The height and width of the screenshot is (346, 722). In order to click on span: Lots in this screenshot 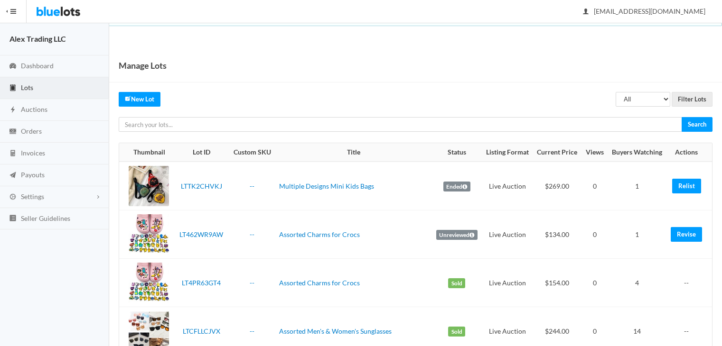, I will do `click(27, 87)`.